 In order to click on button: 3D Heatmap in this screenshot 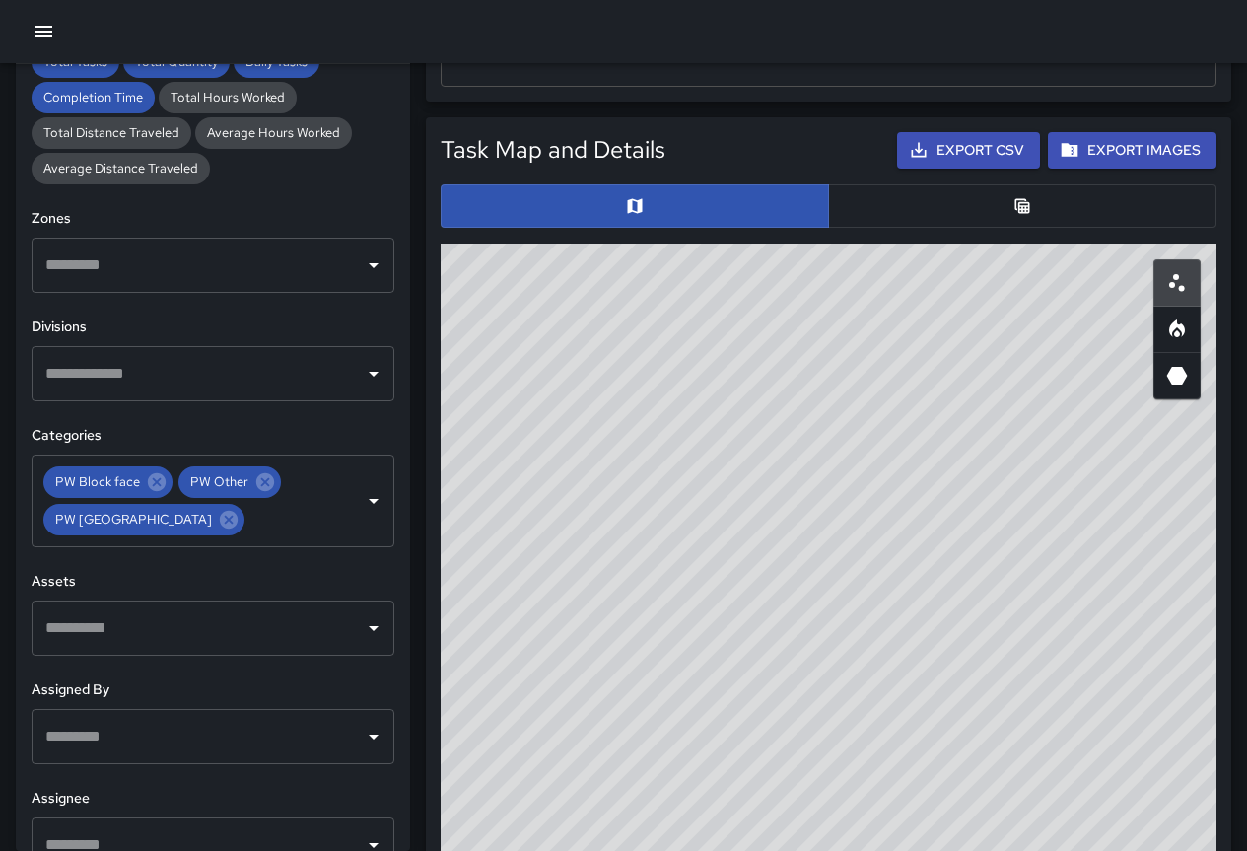, I will do `click(1177, 376)`.